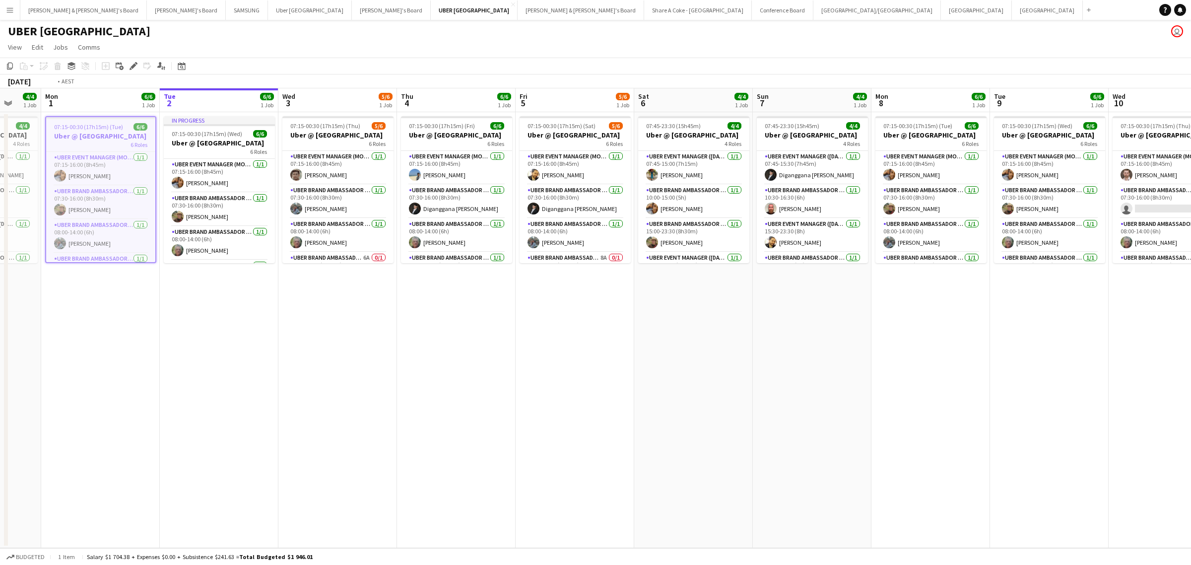  What do you see at coordinates (89, 47) in the screenshot?
I see `a: Comms` at bounding box center [89, 47].